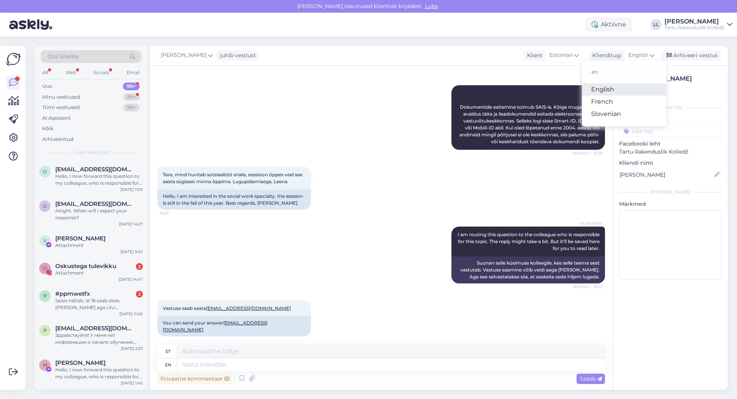 Image resolution: width=737 pixels, height=399 pixels. What do you see at coordinates (174, 213) in the screenshot?
I see `span: 15:22` at bounding box center [174, 213].